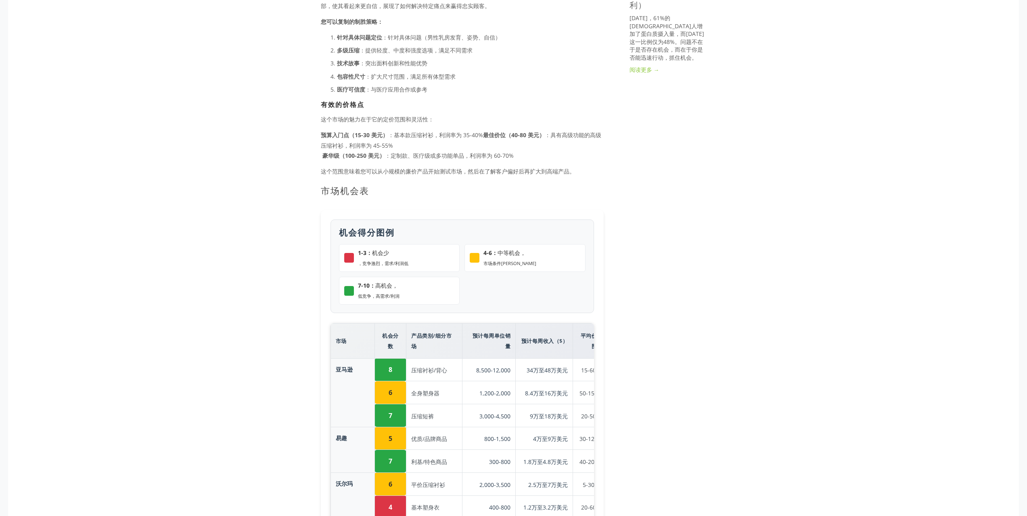 This screenshot has width=1027, height=516. Describe the element at coordinates (594, 415) in the screenshot. I see `font: 20-50美元` at that location.